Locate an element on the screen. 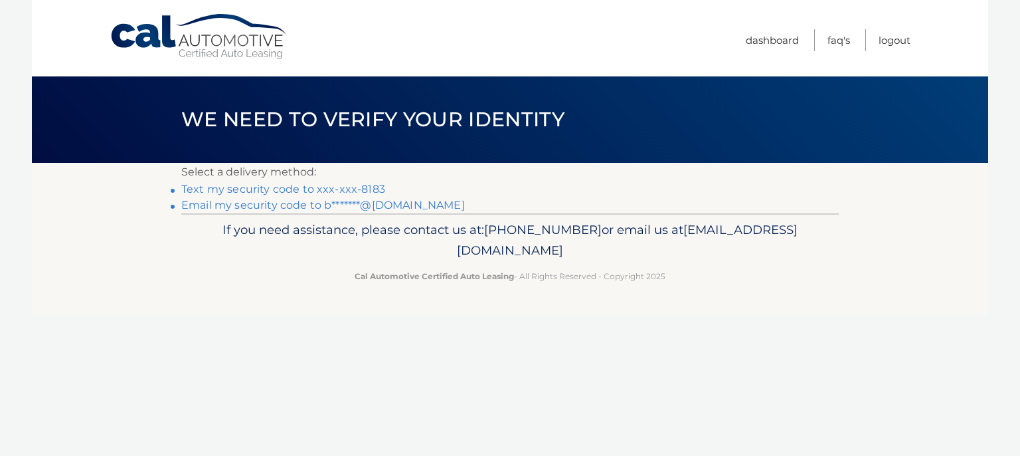  p: Select a delivery method: is located at coordinates (510, 172).